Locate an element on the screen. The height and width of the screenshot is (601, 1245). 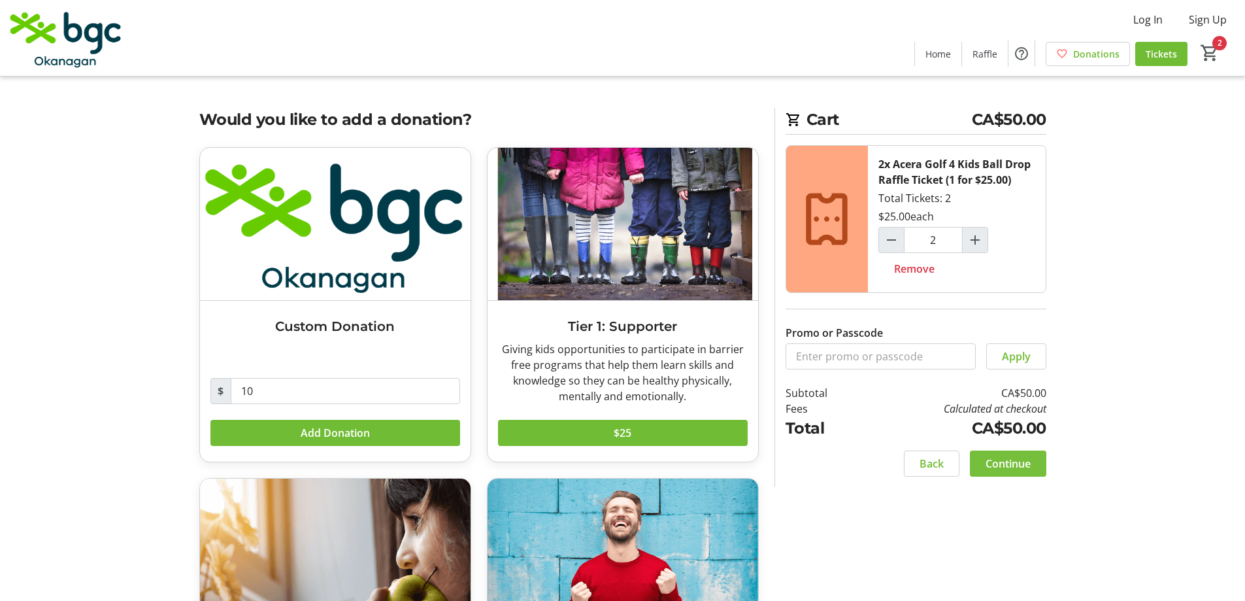
h3: Tier 1: Supporter is located at coordinates (623, 326).